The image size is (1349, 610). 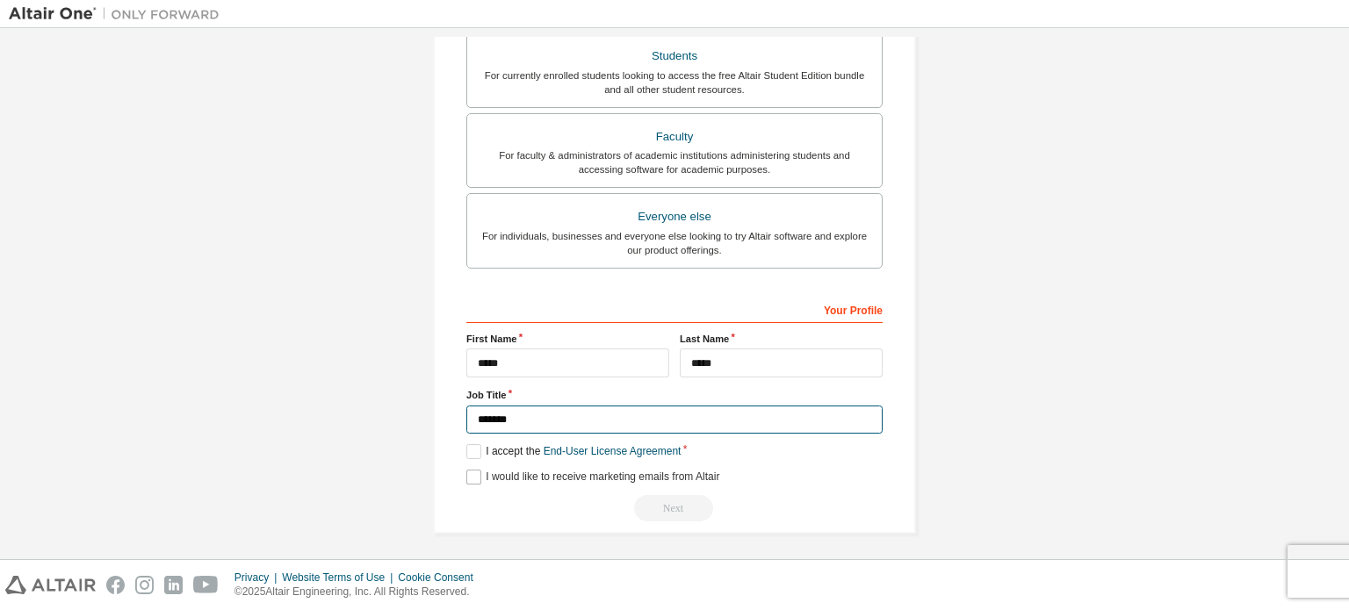 What do you see at coordinates (674, 83) in the screenshot?
I see `div: For currently enrolled students looking to access the free Altair Student Edition bundle and all ...` at bounding box center [674, 83].